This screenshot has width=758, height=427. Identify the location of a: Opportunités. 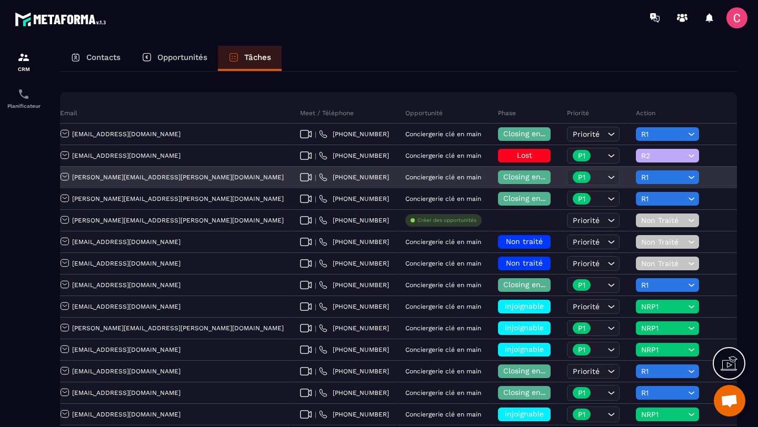
(174, 58).